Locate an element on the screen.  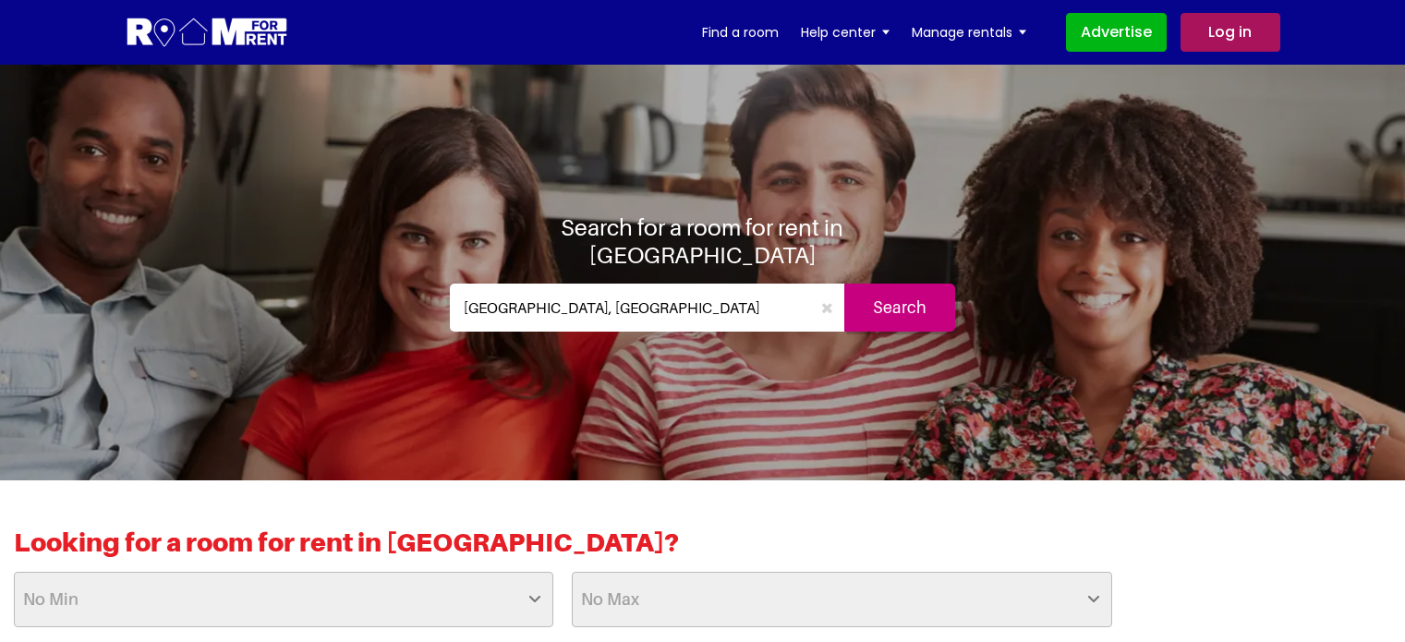
input: Search is located at coordinates (900, 308).